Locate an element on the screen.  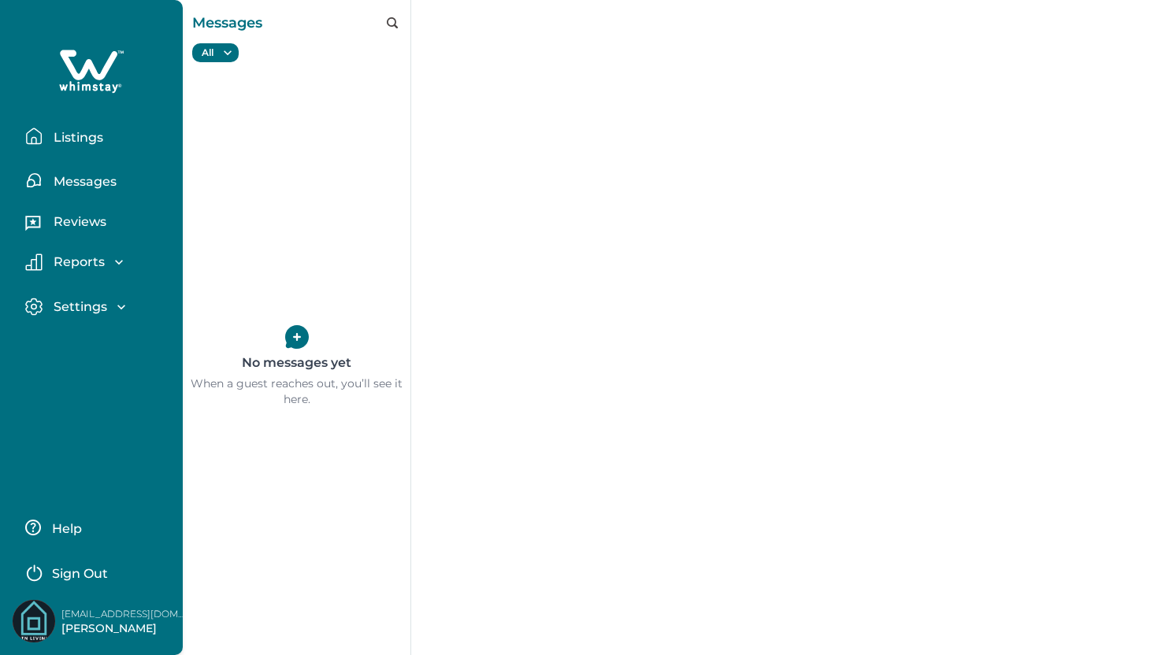
button: Help is located at coordinates (94, 528).